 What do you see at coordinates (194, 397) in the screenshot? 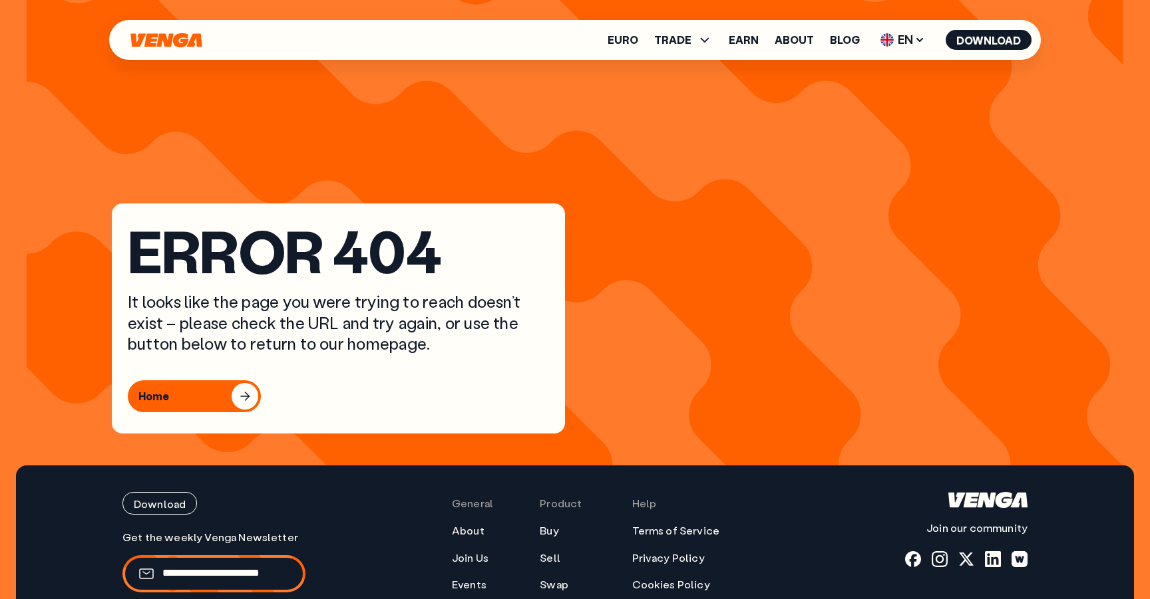
I see `button: Home` at bounding box center [194, 397].